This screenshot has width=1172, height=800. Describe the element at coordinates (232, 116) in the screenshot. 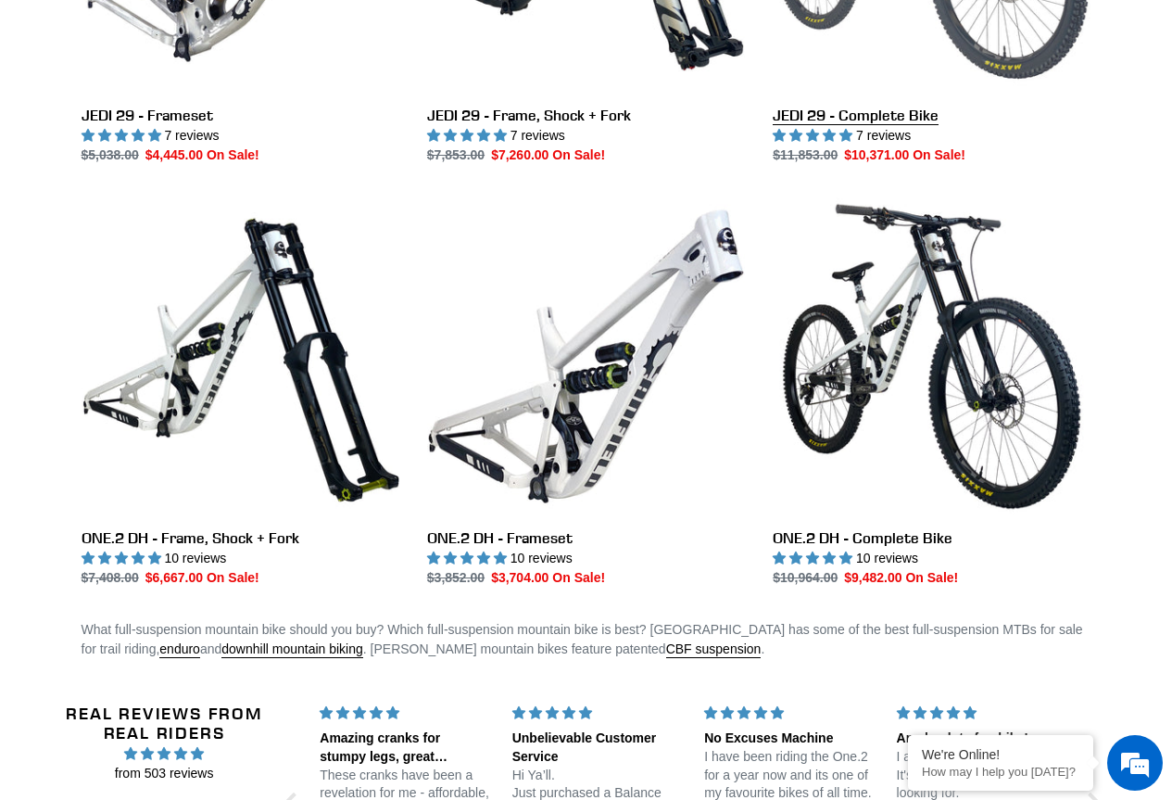

I see `div: Chat with us now` at that location.